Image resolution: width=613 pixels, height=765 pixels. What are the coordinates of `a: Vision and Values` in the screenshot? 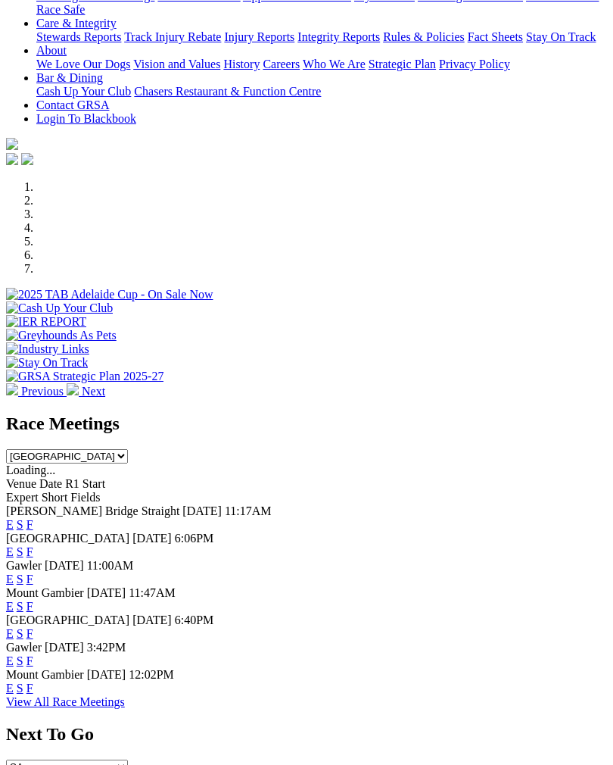 It's located at (176, 64).